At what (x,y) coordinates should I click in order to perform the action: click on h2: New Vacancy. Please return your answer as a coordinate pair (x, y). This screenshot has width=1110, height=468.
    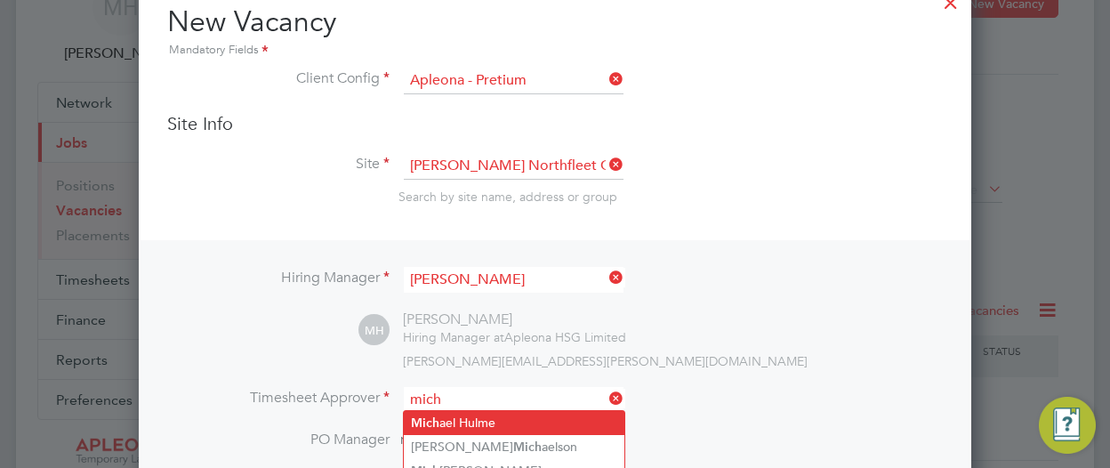
    Looking at the image, I should click on (555, 32).